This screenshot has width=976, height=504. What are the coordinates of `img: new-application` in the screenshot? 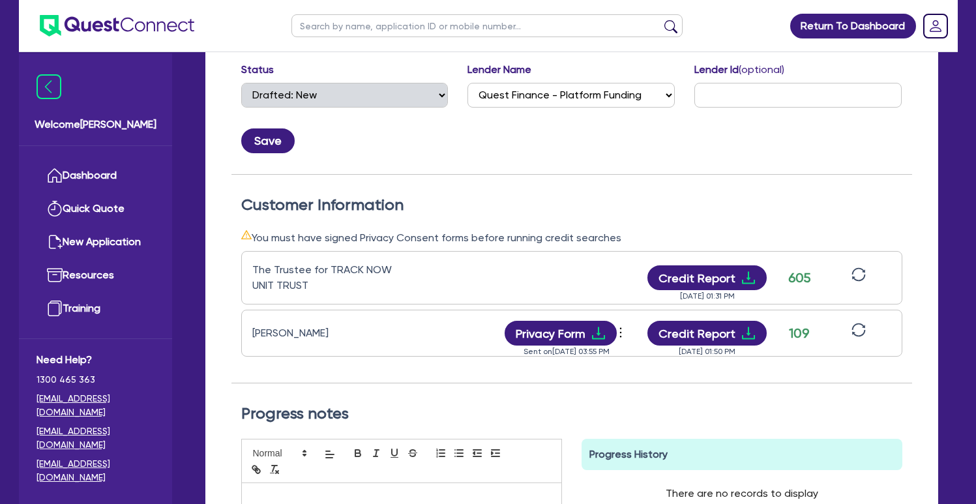 It's located at (55, 242).